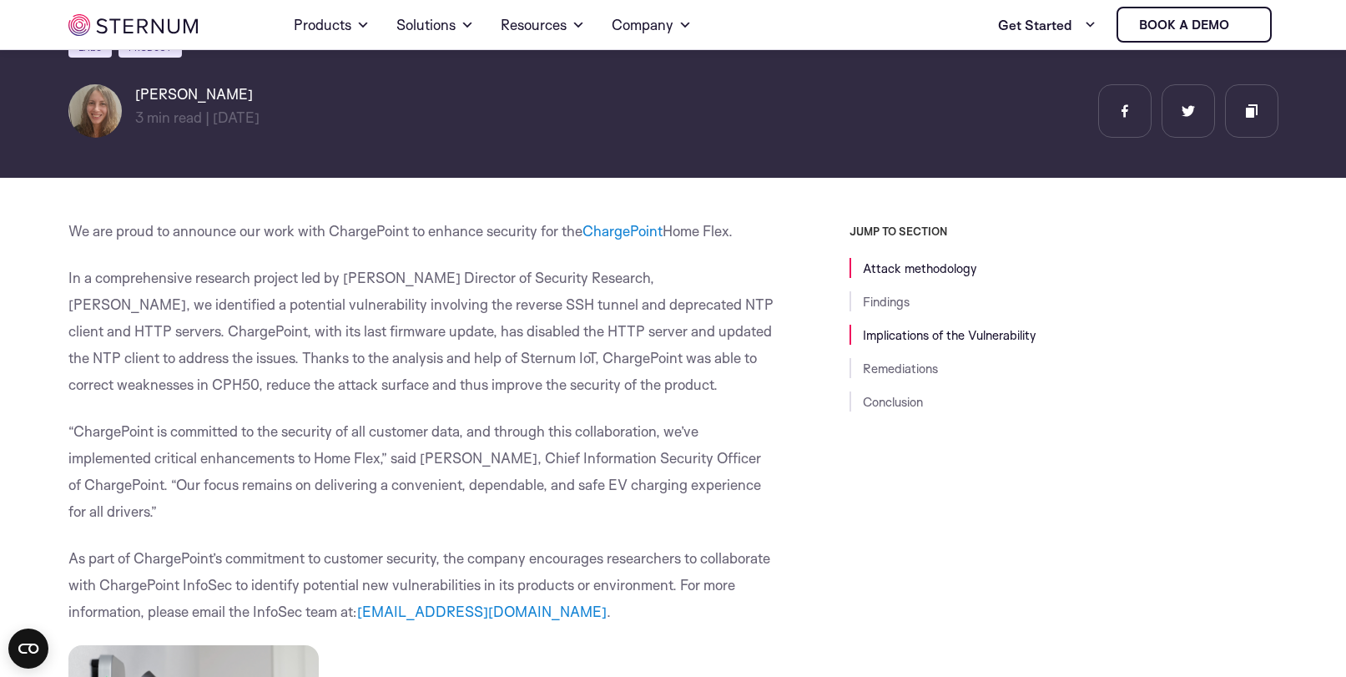 This screenshot has width=1346, height=677. I want to click on a: Products, so click(331, 25).